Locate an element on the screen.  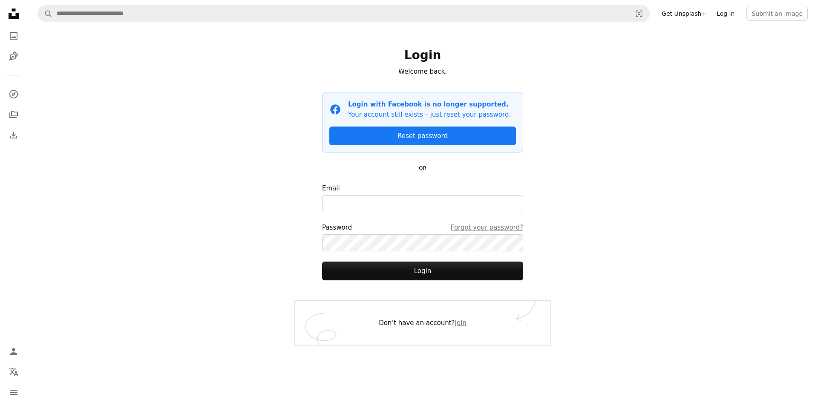
input: PasswordForgot your password? is located at coordinates (423, 243).